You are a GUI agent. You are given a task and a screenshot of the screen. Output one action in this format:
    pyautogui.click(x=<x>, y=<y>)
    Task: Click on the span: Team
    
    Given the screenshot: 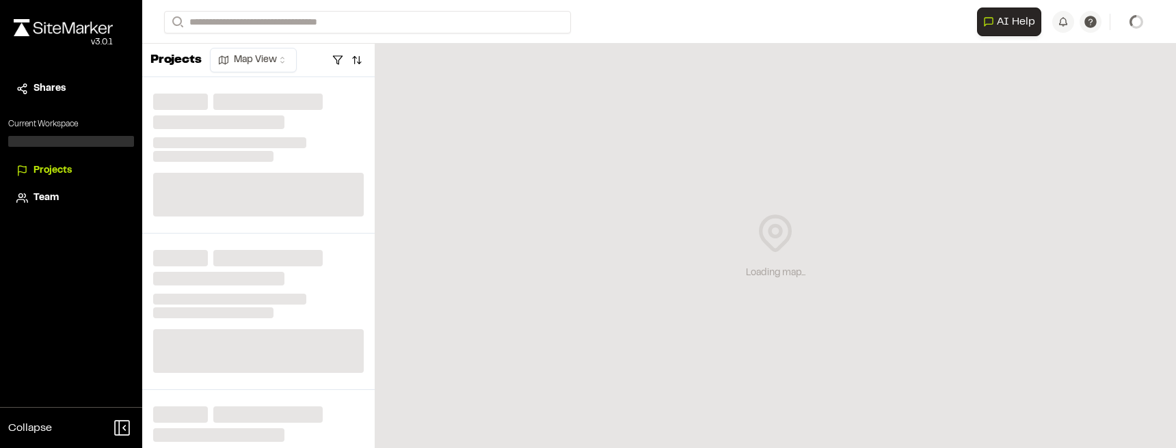 What is the action you would take?
    pyautogui.click(x=46, y=198)
    